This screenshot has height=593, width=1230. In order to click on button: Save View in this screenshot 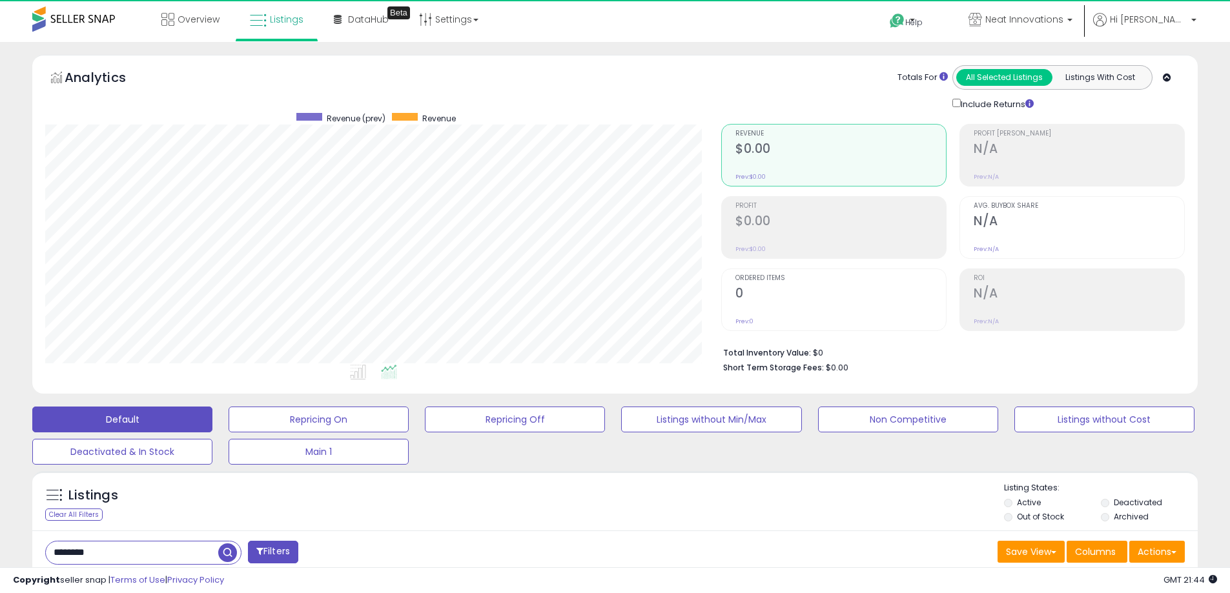, I will do `click(1031, 552)`.